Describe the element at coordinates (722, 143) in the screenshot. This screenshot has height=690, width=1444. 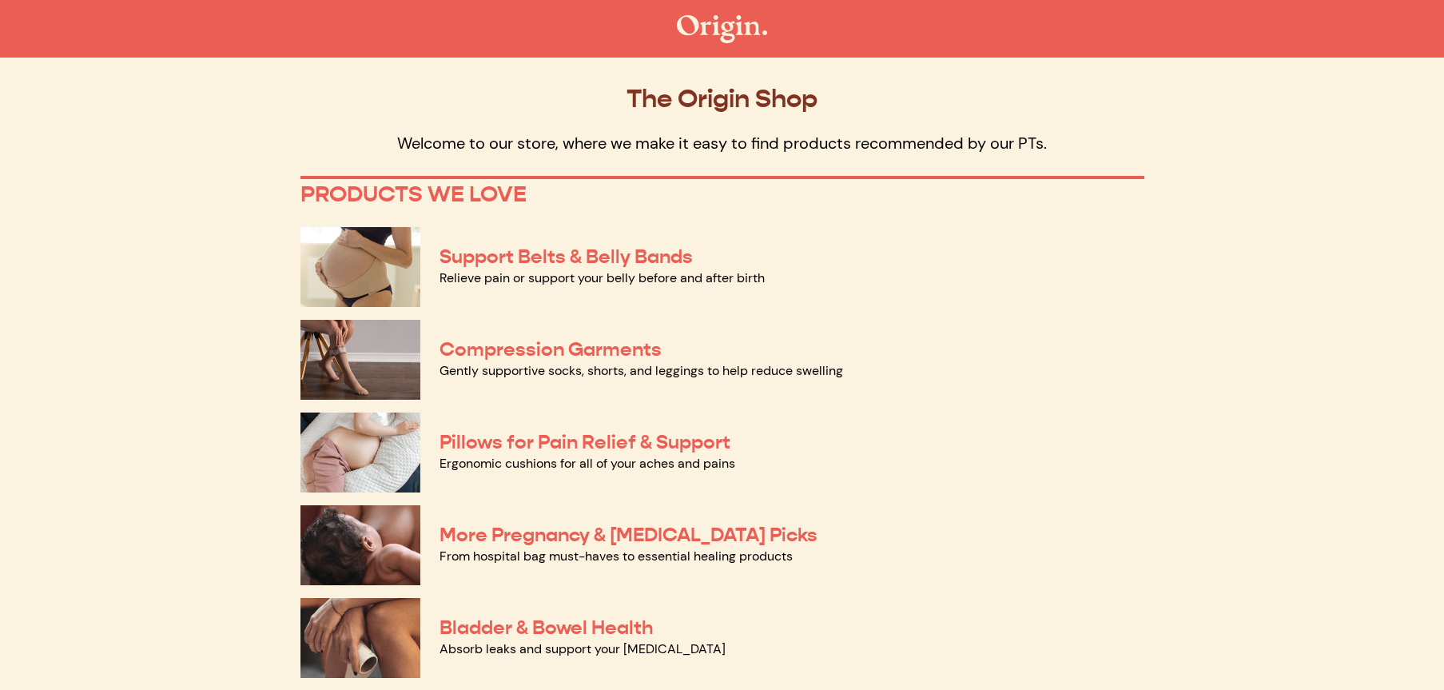
I see `p: Welcome to our store, where we make it easy to find products recommended by our PTs.` at that location.